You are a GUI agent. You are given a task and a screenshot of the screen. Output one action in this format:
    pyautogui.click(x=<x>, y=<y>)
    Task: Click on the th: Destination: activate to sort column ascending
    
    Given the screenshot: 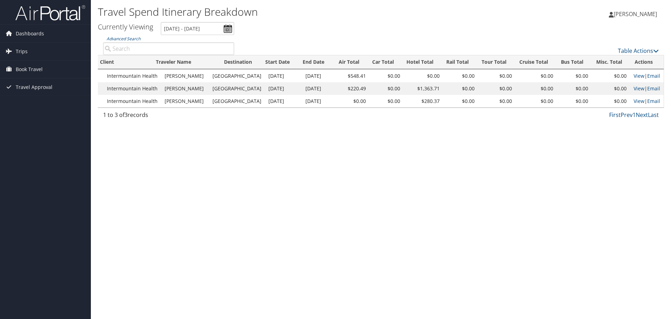 What is the action you would take?
    pyautogui.click(x=238, y=62)
    